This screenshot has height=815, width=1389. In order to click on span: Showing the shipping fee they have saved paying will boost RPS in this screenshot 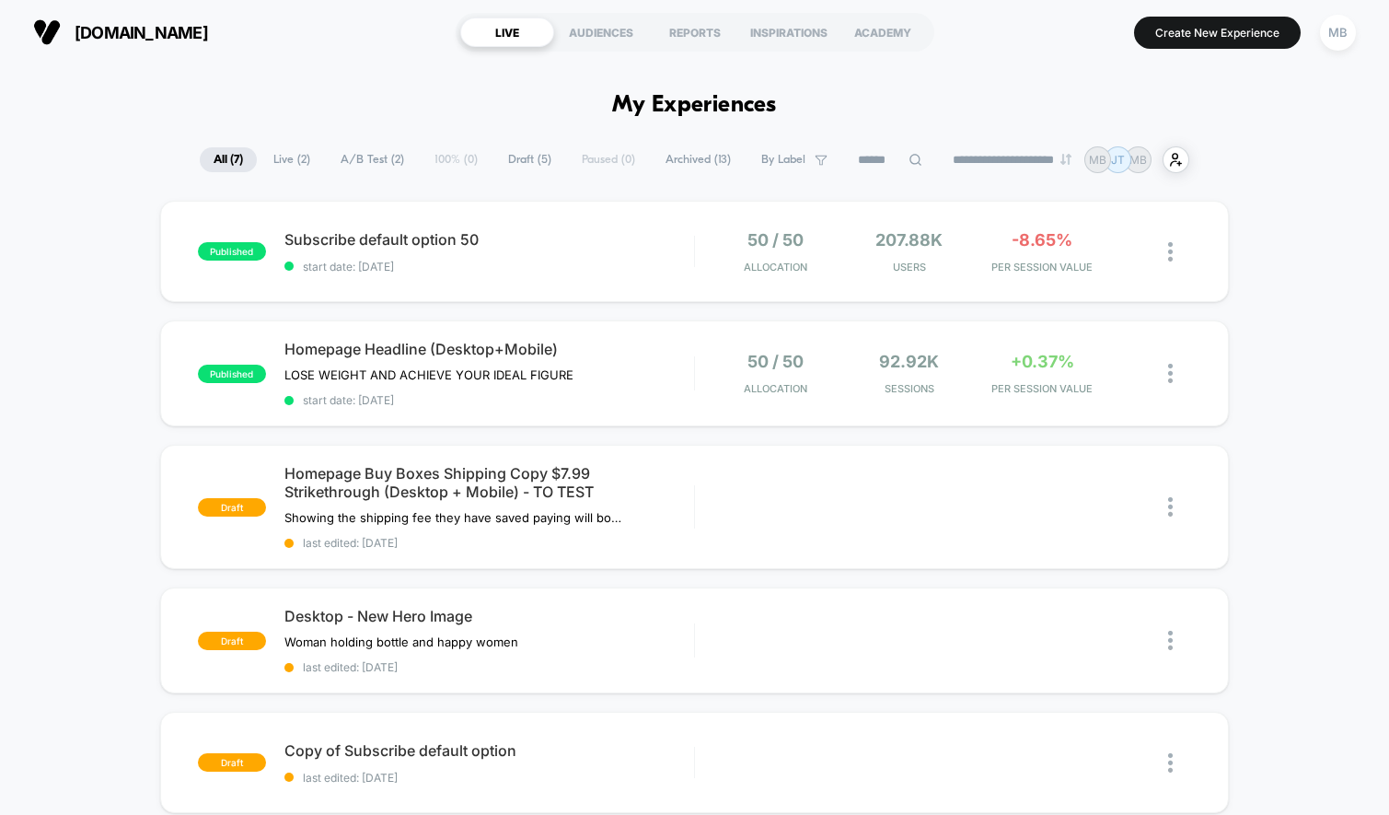, I will do `click(455, 517)`.